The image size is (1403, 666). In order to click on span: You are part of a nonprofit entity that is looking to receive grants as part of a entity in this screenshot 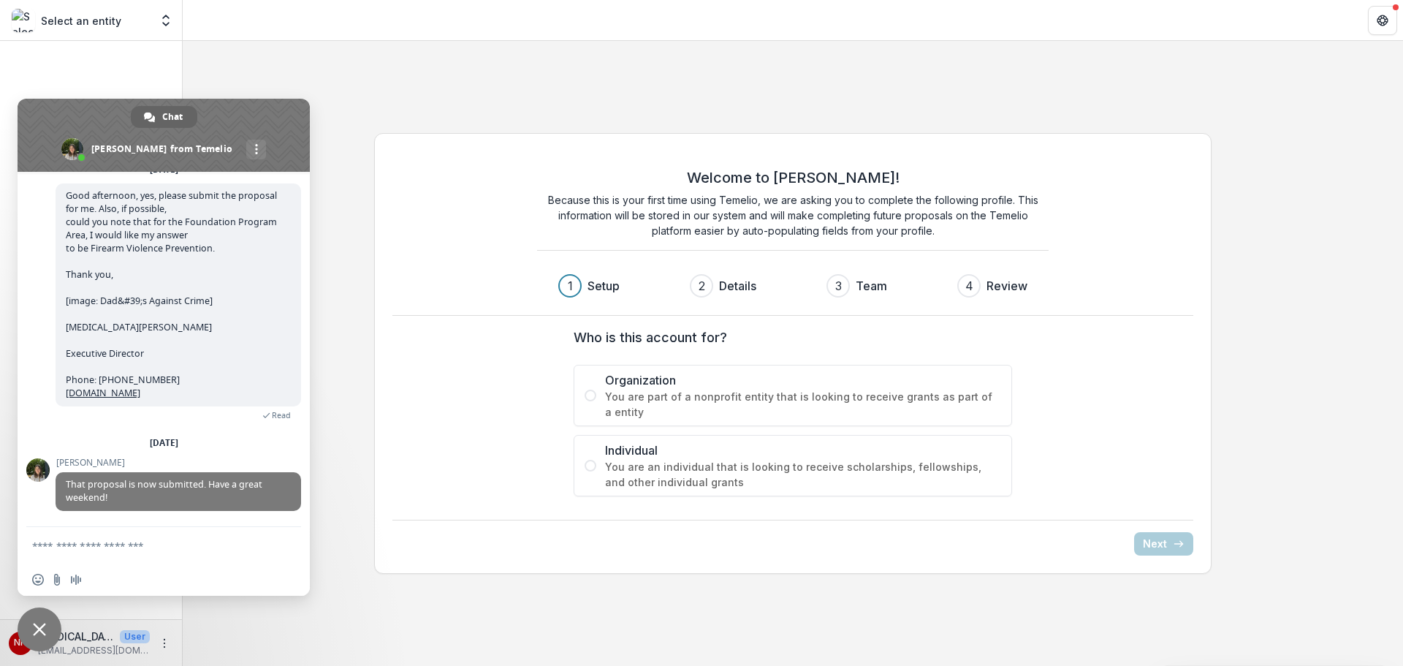, I will do `click(803, 404)`.